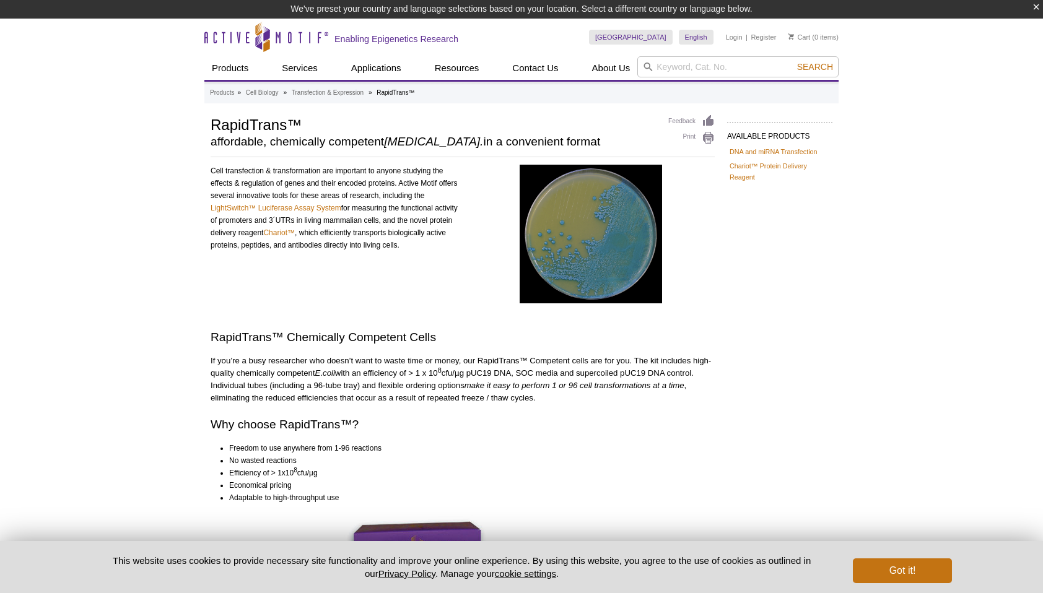  I want to click on li: Adaptable to high-throughput use, so click(466, 498).